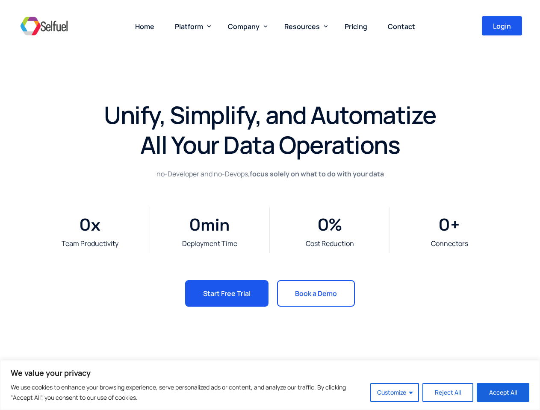  Describe the element at coordinates (227, 294) in the screenshot. I see `a: Start Free Trial` at that location.